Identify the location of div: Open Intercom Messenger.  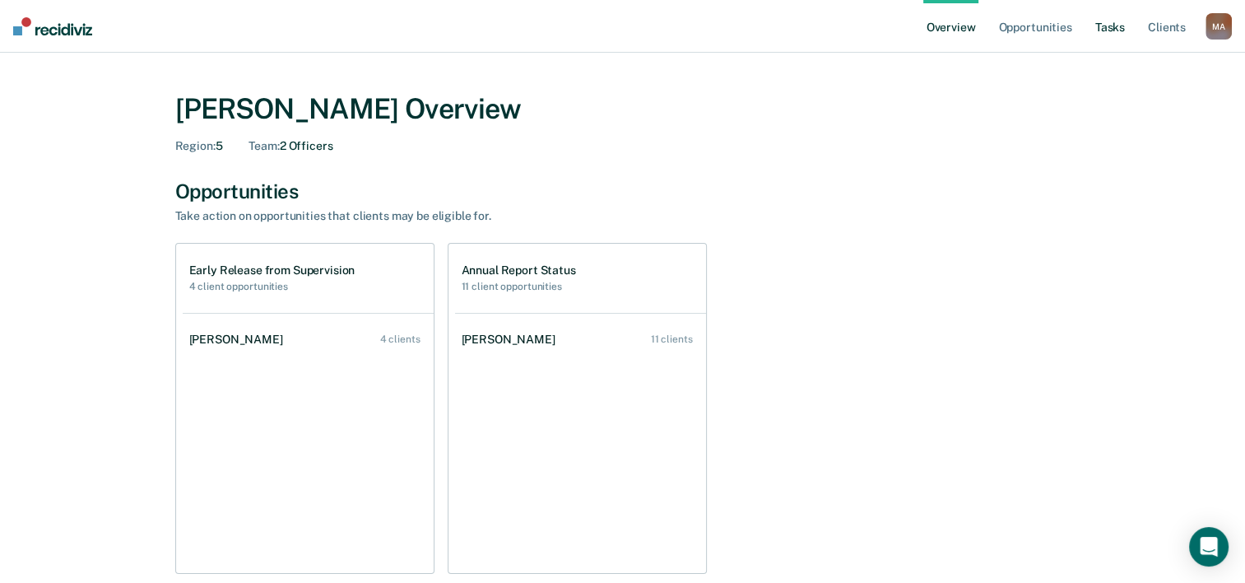
(1209, 547).